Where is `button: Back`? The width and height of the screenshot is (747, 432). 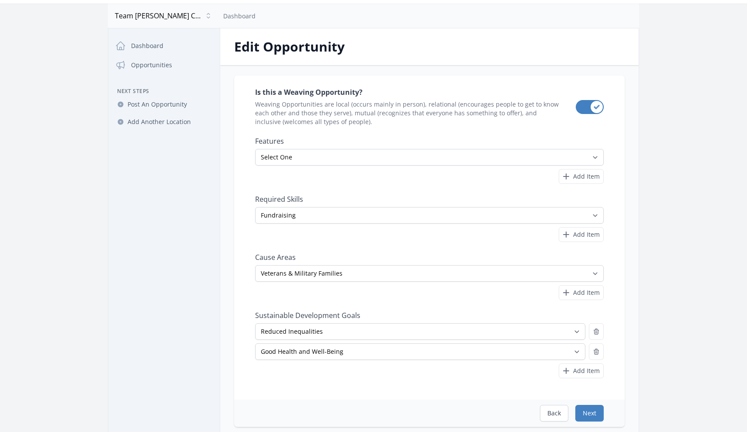 button: Back is located at coordinates (554, 413).